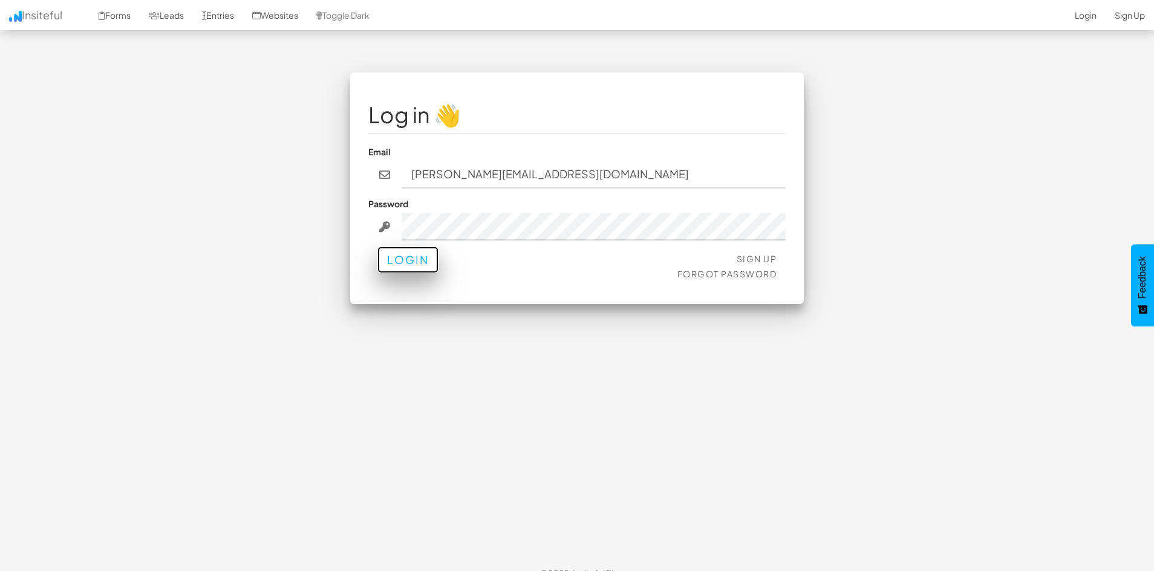  Describe the element at coordinates (756, 259) in the screenshot. I see `a: Sign Up` at that location.